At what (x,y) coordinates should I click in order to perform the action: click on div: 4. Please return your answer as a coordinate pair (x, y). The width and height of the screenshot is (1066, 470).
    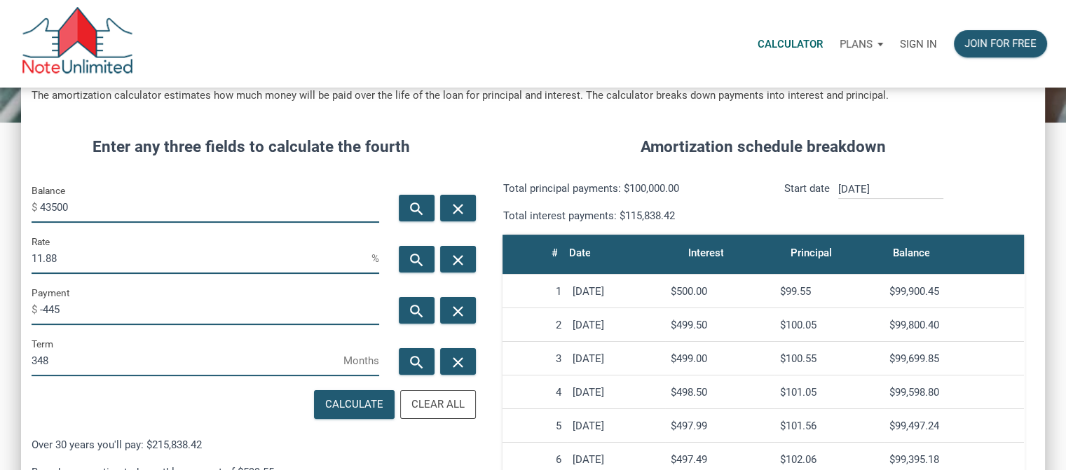
    Looking at the image, I should click on (535, 393).